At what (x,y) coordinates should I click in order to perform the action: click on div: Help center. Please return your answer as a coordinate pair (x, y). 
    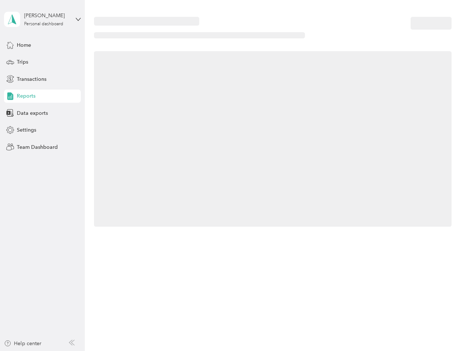
    Looking at the image, I should click on (23, 343).